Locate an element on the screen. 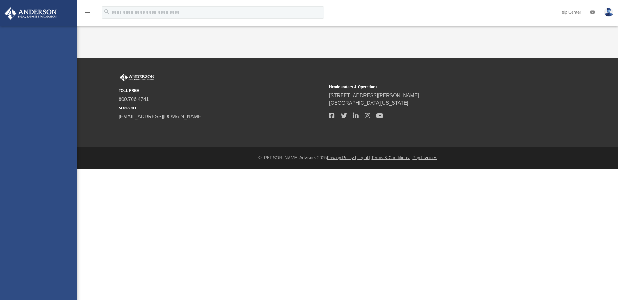 The image size is (618, 300). small: SUPPORT is located at coordinates (222, 108).